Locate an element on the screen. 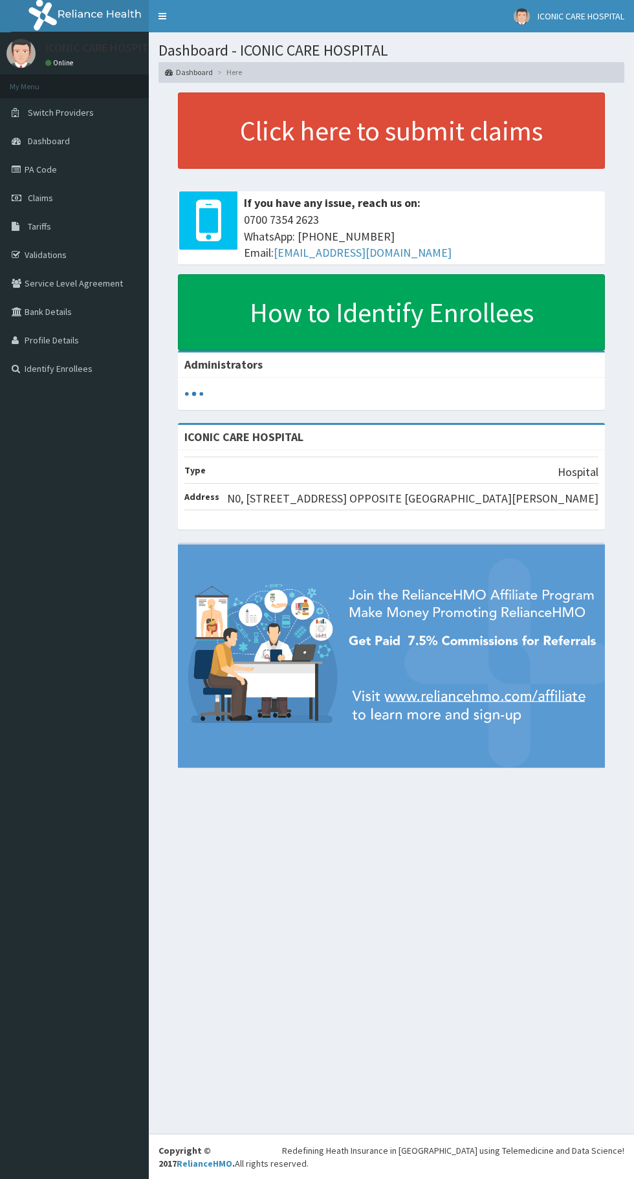  b: Type is located at coordinates (195, 470).